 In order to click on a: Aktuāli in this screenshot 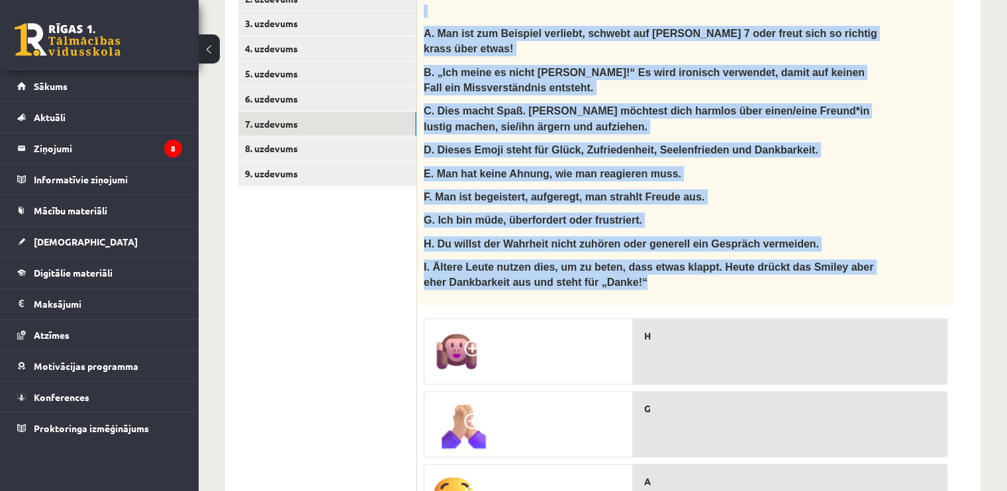, I will do `click(99, 117)`.